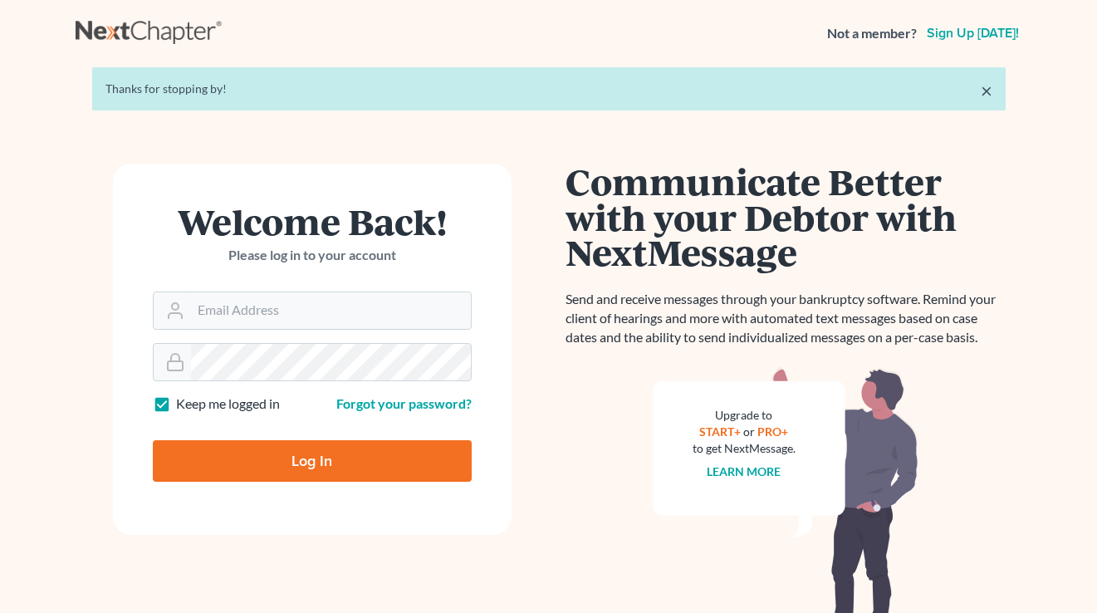 The image size is (1097, 613). What do you see at coordinates (331, 311) in the screenshot?
I see `input: Email Address` at bounding box center [331, 311].